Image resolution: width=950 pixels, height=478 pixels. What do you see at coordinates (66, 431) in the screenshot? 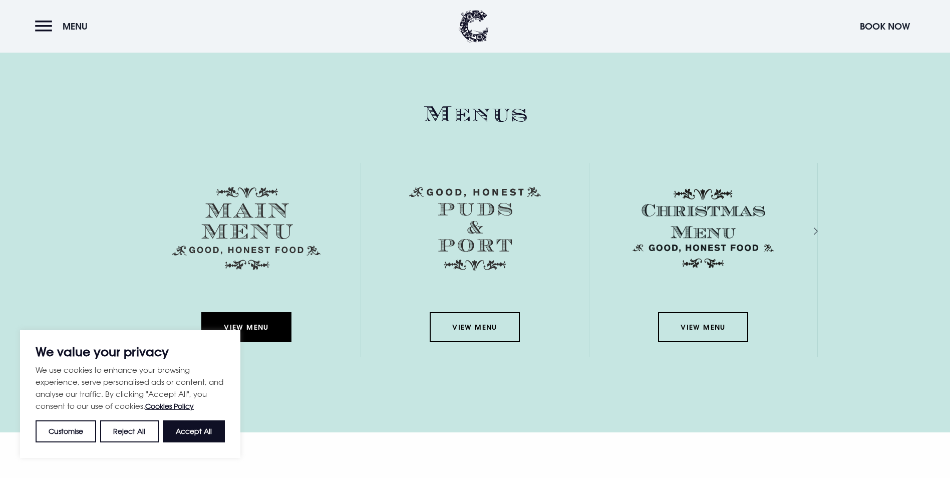
I see `button: Customise` at bounding box center [66, 431].